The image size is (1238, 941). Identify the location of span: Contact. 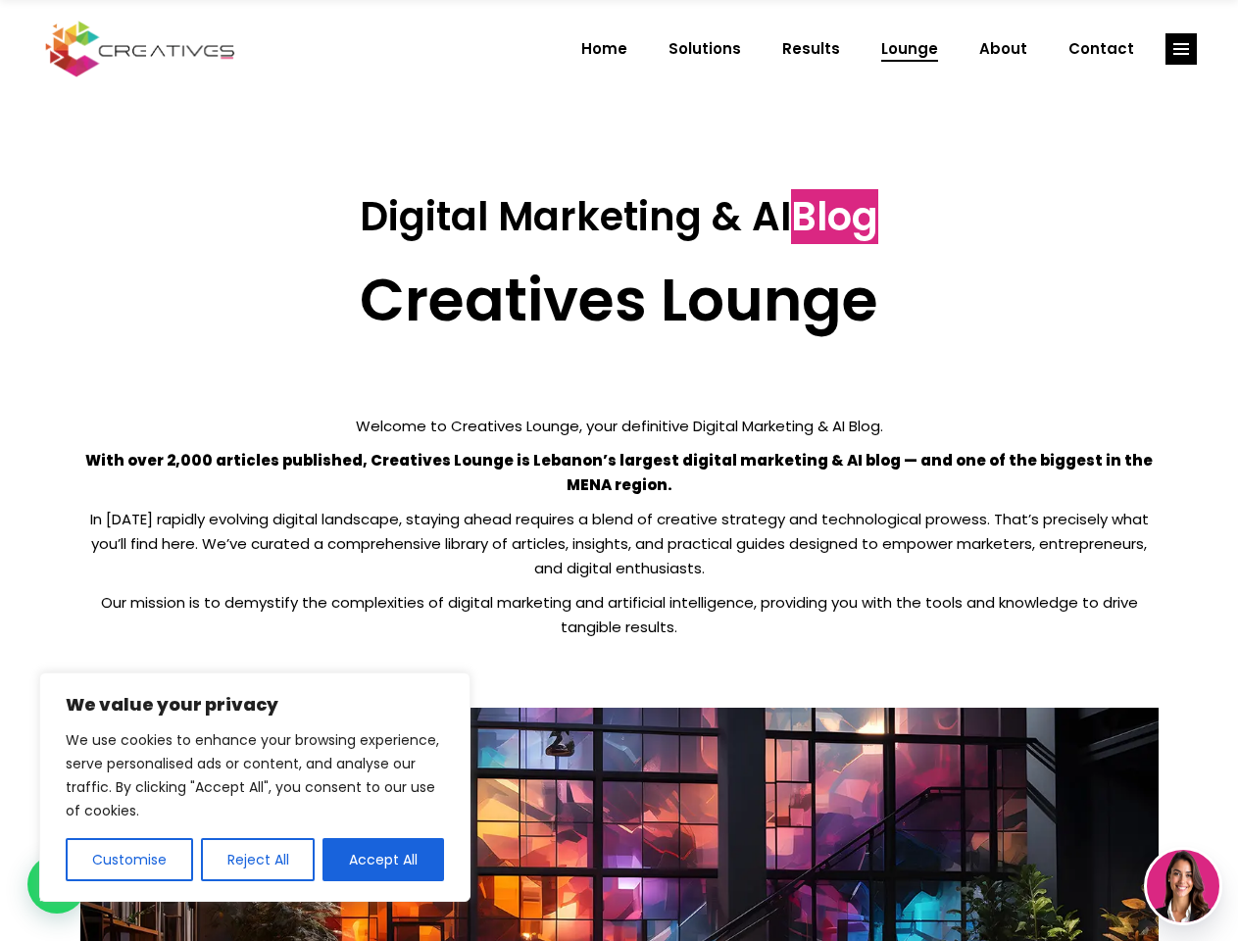
(1101, 49).